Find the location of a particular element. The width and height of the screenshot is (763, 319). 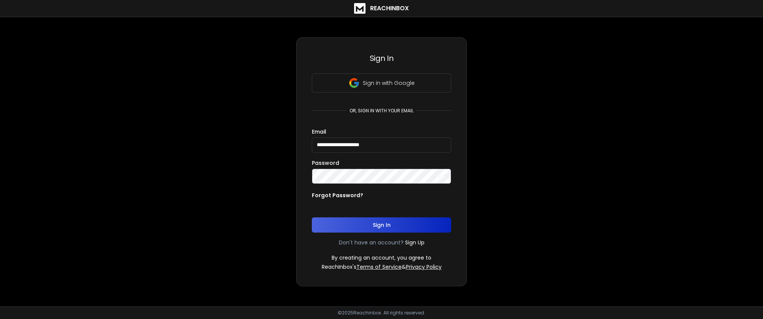

p: ReachInbox's & is located at coordinates (382, 267).